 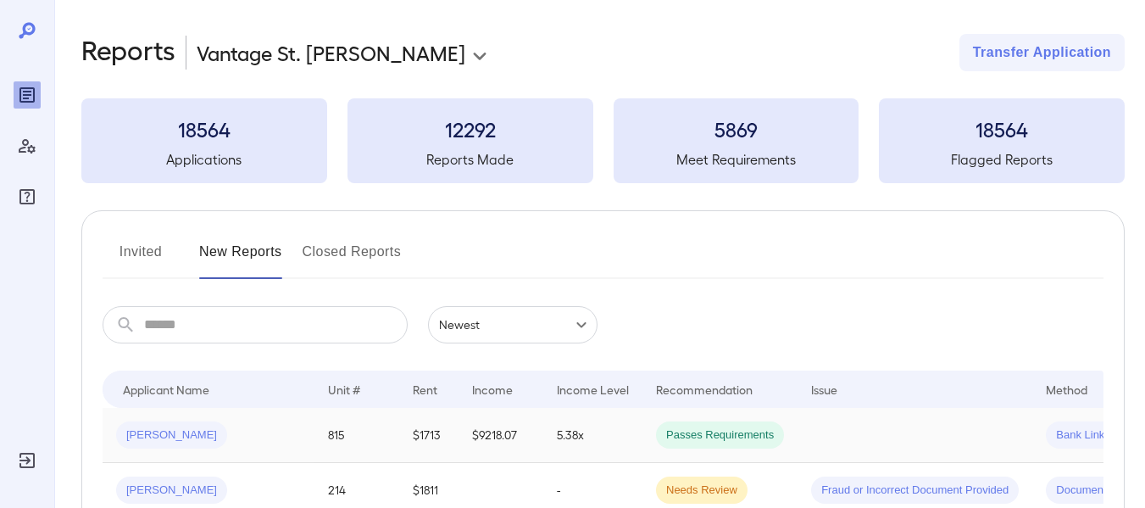 What do you see at coordinates (470, 129) in the screenshot?
I see `h3: 12292` at bounding box center [470, 129].